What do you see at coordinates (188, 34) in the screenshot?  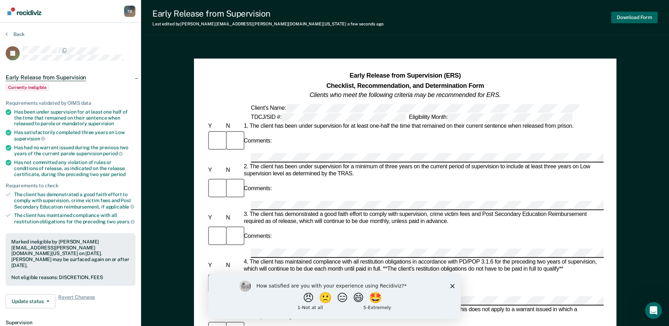 I see `div: 5 - Extremely` at bounding box center [188, 34].